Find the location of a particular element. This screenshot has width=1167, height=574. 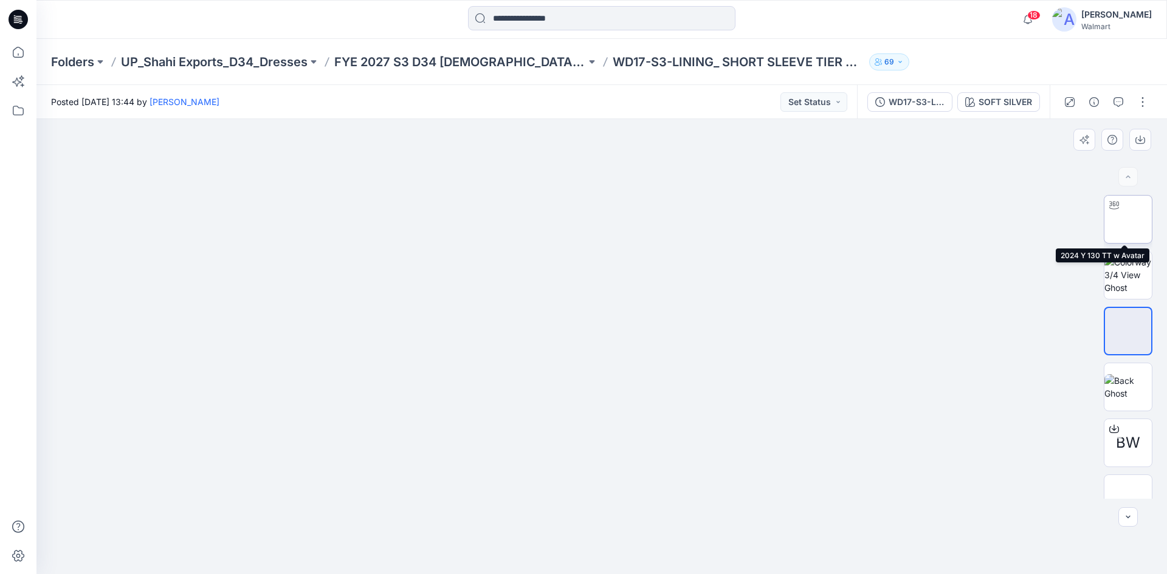

p: 69 is located at coordinates (889, 62).